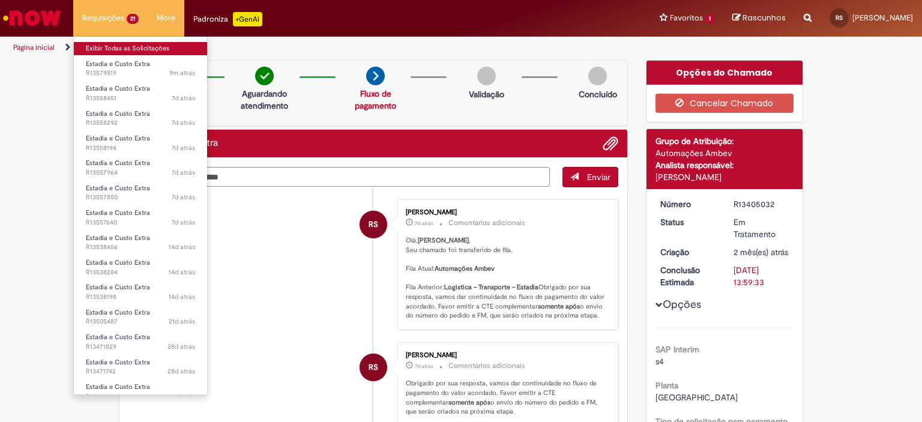  Describe the element at coordinates (141, 216) in the screenshot. I see `ul: Requisições` at that location.